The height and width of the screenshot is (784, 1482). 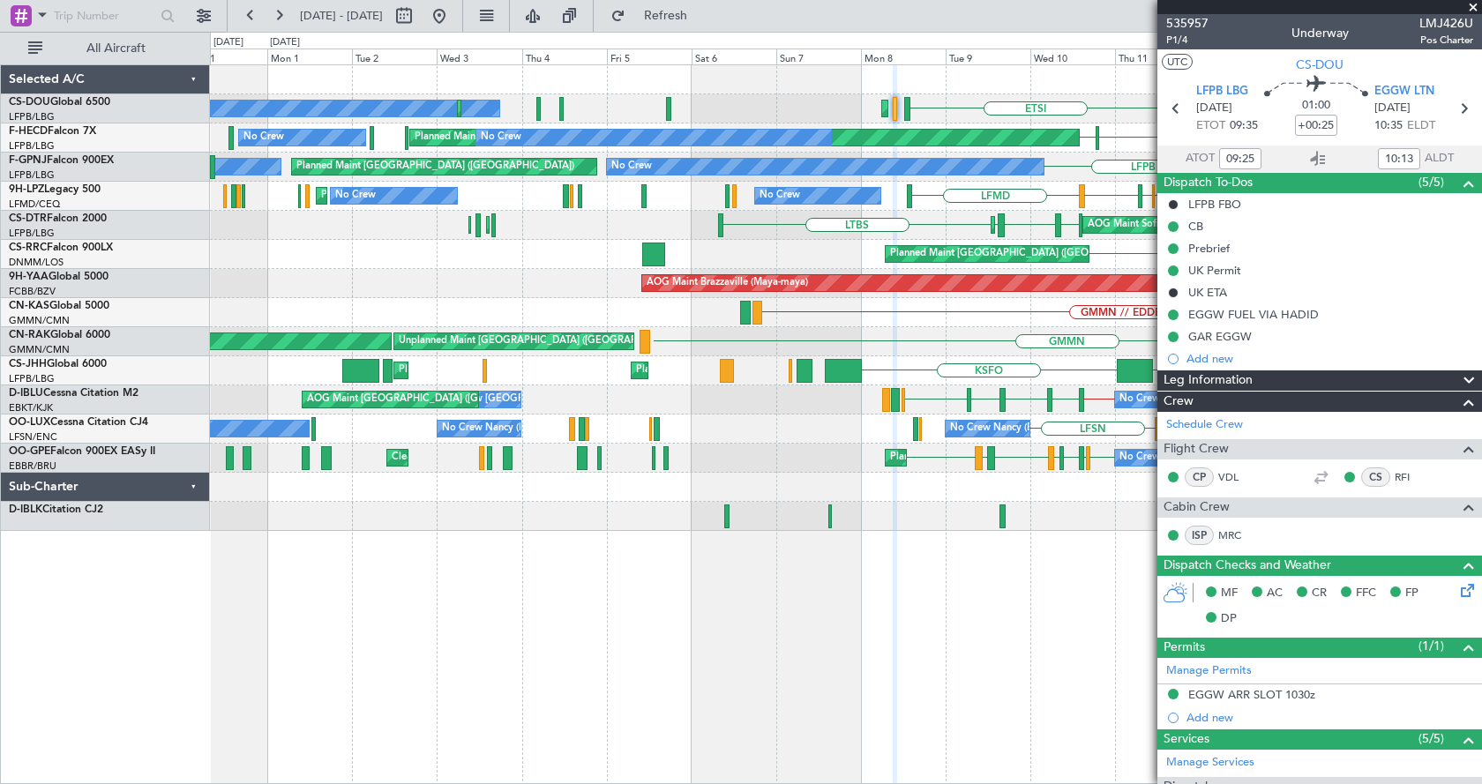 What do you see at coordinates (1176, 62) in the screenshot?
I see `button: UTC` at bounding box center [1176, 62].